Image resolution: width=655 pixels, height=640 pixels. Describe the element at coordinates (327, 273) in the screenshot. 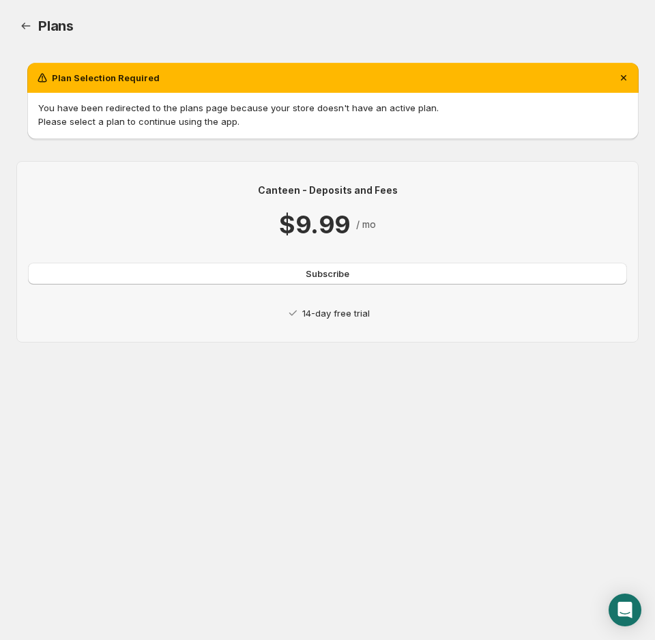

I see `button: Subscribe` at that location.